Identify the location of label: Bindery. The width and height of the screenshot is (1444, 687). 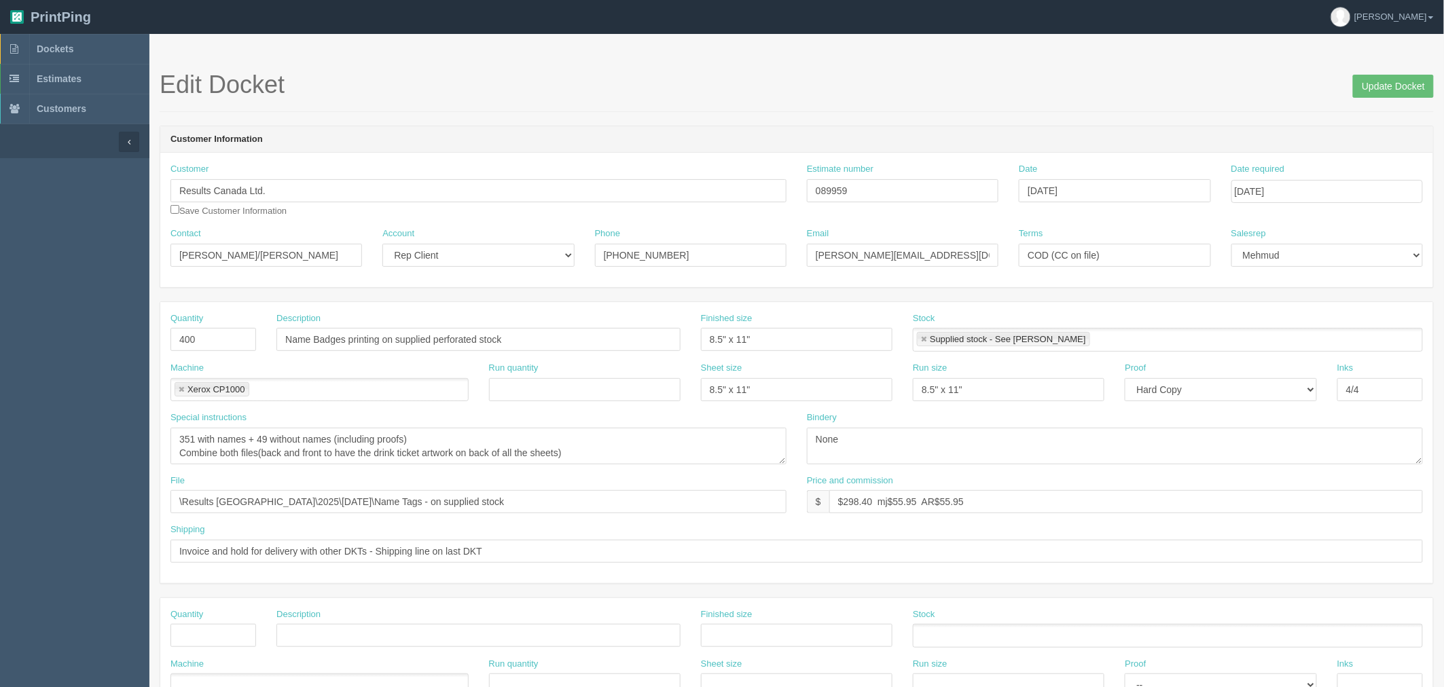
(822, 418).